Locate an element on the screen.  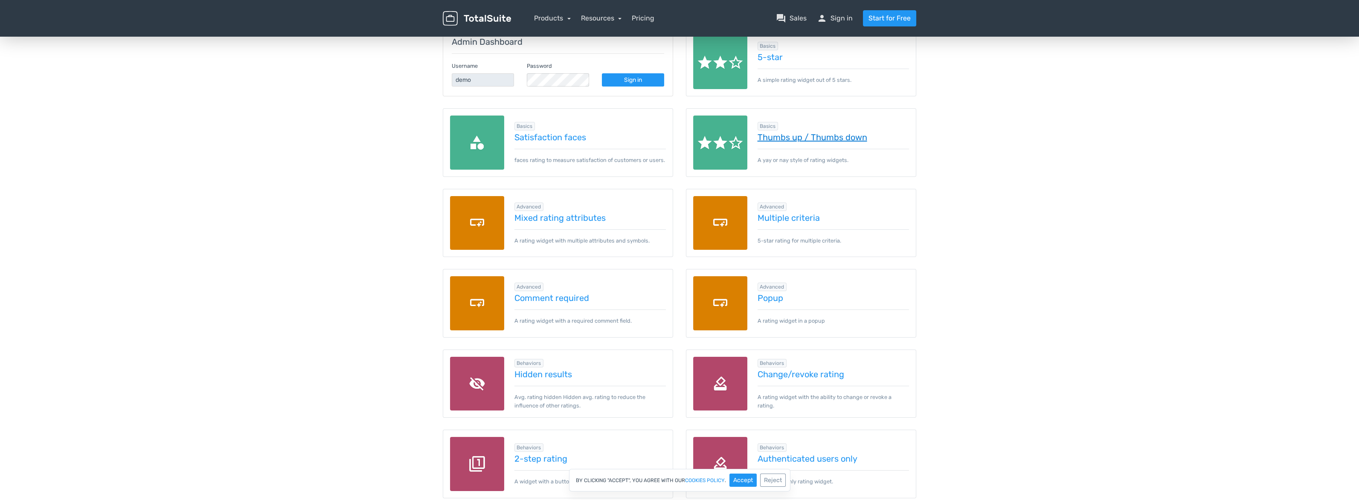
a: Sign in is located at coordinates (633, 80).